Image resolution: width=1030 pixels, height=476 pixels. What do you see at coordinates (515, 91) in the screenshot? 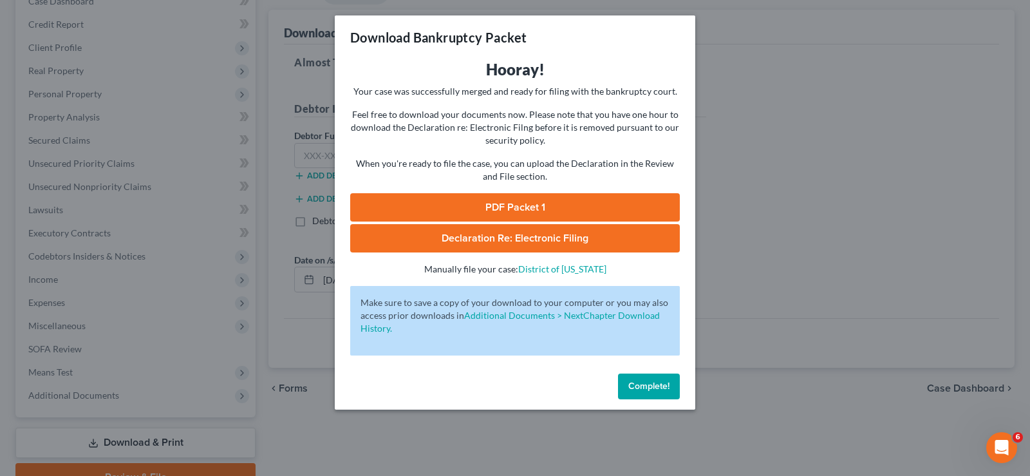
I see `p: Your case was successfully merged and ready for filing with the bankruptcy court.` at bounding box center [515, 91].